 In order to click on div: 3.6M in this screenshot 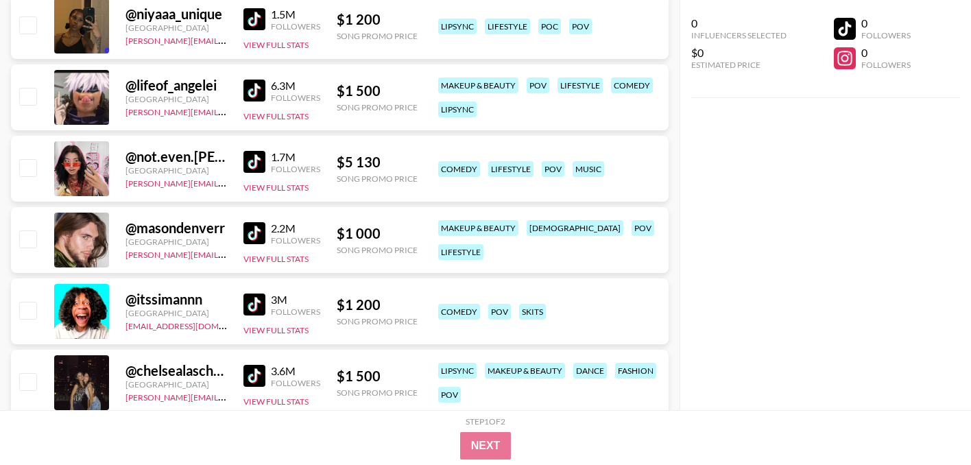, I will do `click(296, 371)`.